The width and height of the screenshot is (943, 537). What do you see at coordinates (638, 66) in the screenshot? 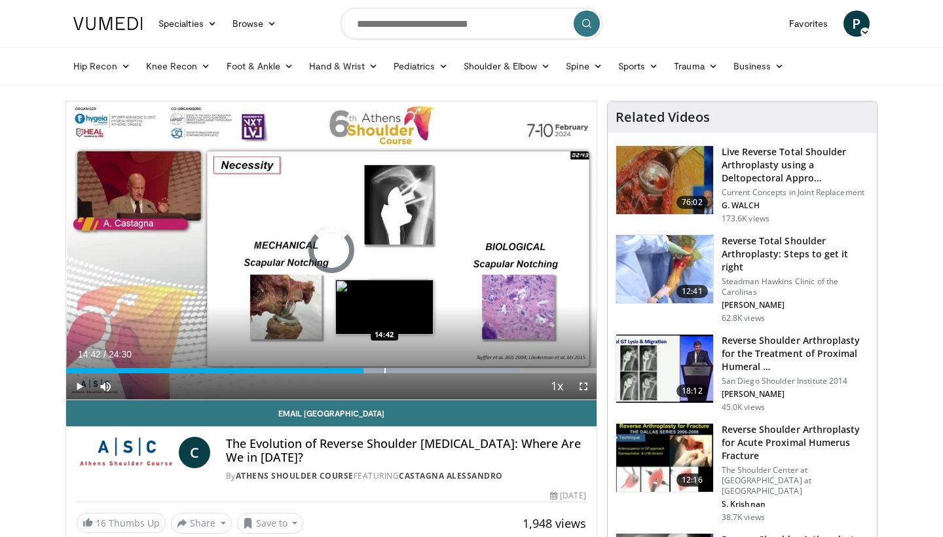
I see `a: Sports` at bounding box center [638, 66].